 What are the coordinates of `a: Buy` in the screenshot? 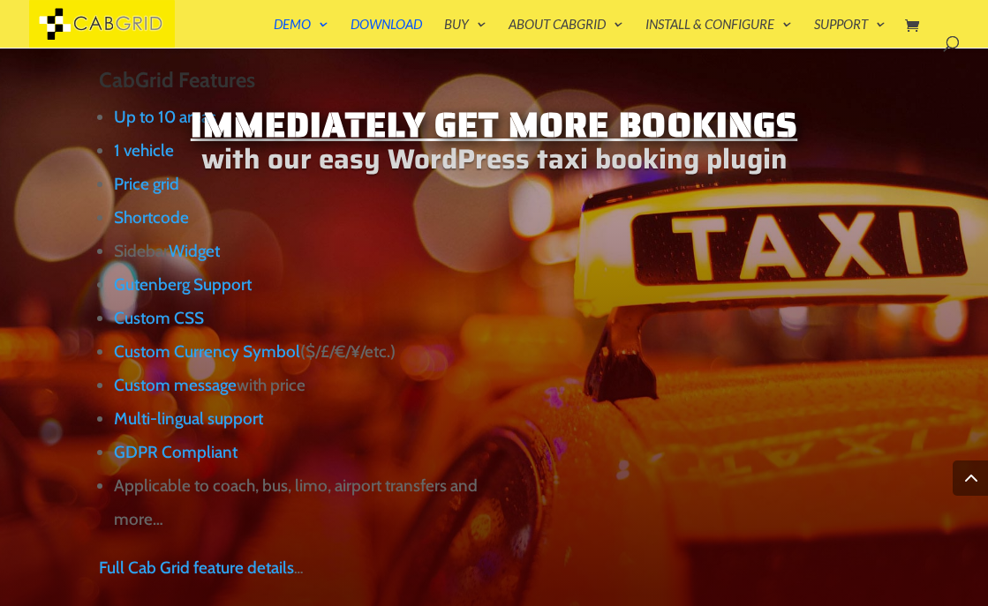 It's located at (465, 33).